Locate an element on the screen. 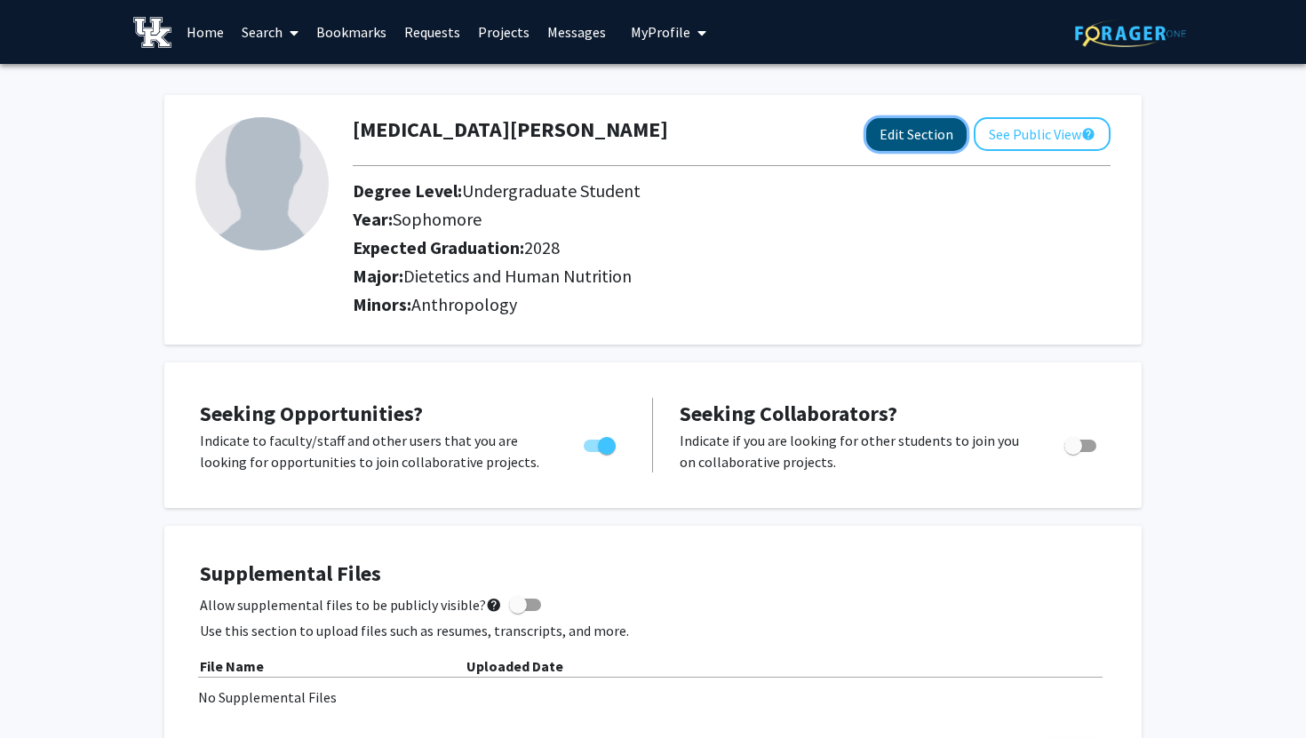 Image resolution: width=1306 pixels, height=738 pixels. p: Indicate to faculty/staff and other users that you are looking for opportunities to join collabor... is located at coordinates (375, 451).